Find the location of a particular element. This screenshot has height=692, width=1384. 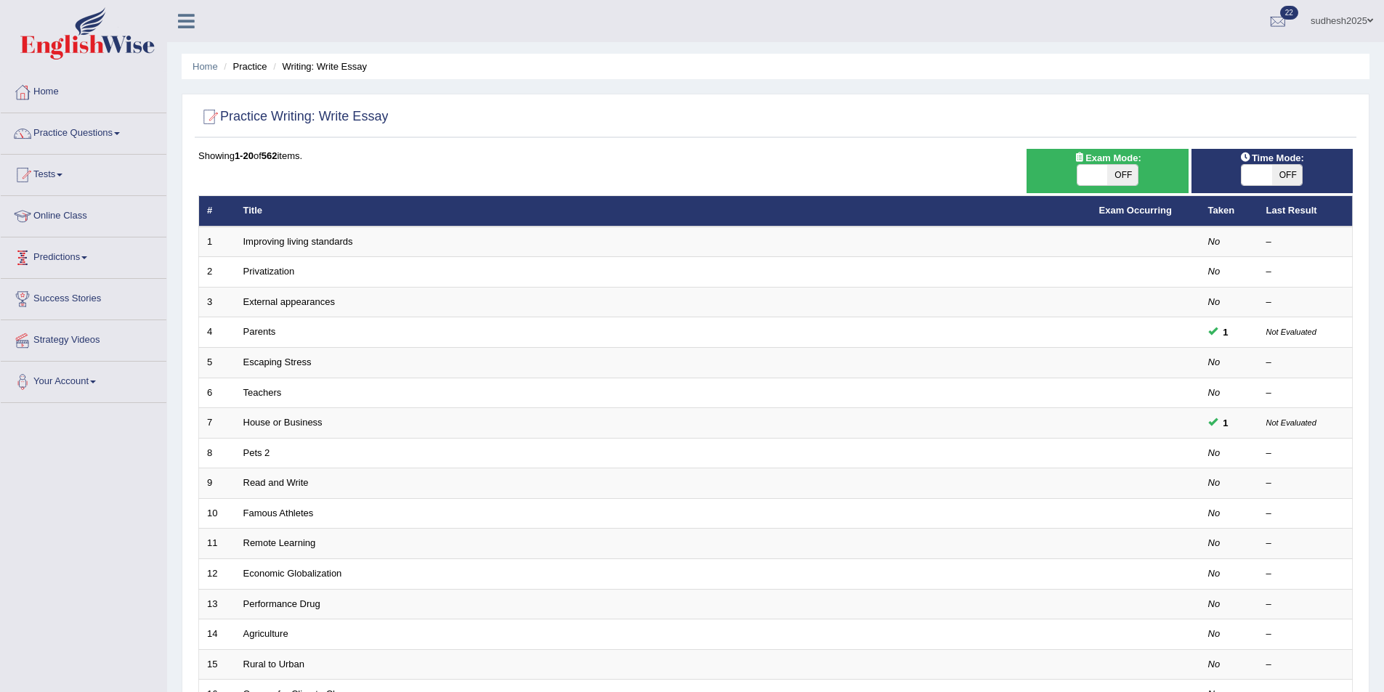

td: 11 is located at coordinates (217, 544).